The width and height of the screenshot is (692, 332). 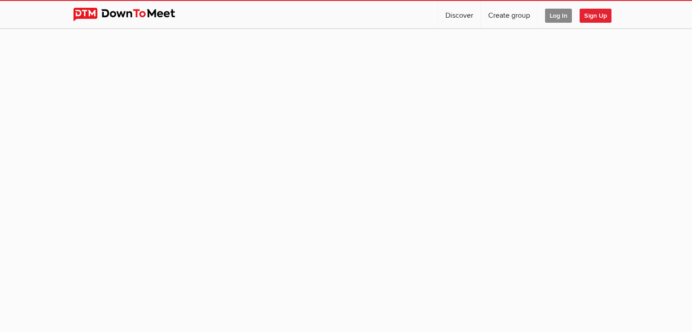 I want to click on span: Log In, so click(x=558, y=15).